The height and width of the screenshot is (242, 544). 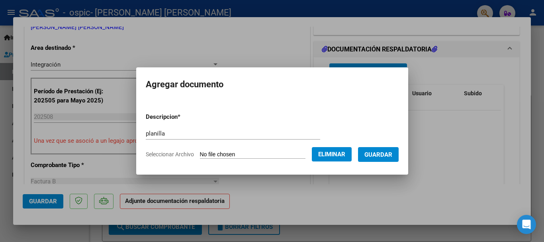 What do you see at coordinates (378, 154) in the screenshot?
I see `button: Guardar` at bounding box center [378, 154].